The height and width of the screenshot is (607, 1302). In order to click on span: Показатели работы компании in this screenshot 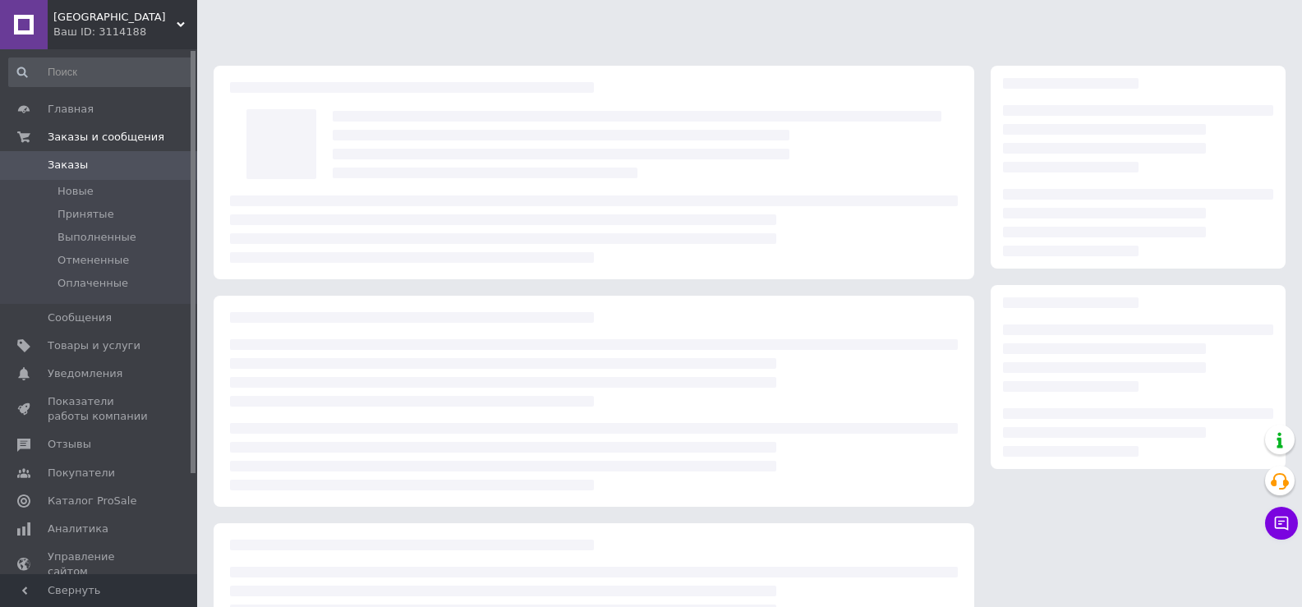, I will do `click(99, 409)`.